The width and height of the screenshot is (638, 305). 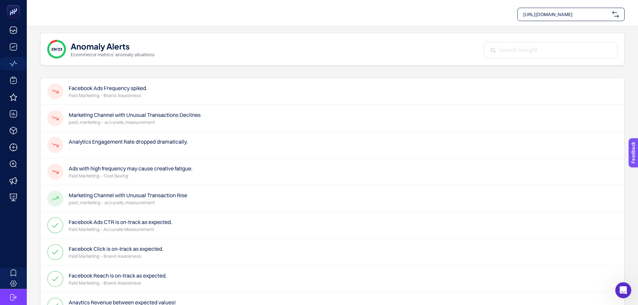 I want to click on h4: Facebook Ads CTR is on-track as expected., so click(x=120, y=222).